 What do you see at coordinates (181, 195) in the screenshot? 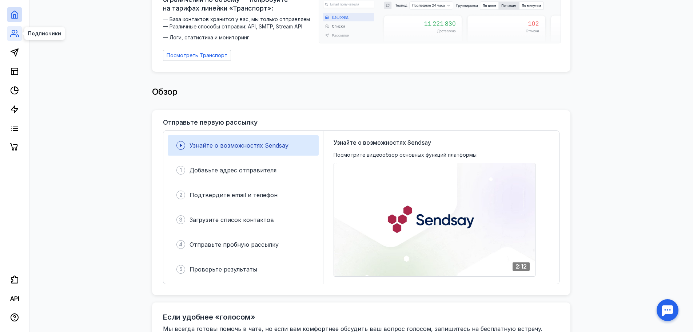
I see `span: 2` at bounding box center [181, 195].